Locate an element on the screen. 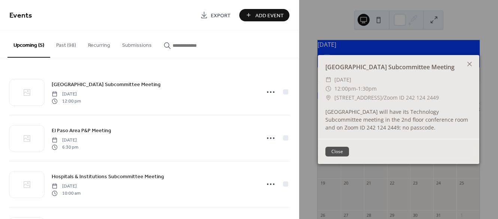  span: Export is located at coordinates (221, 15).